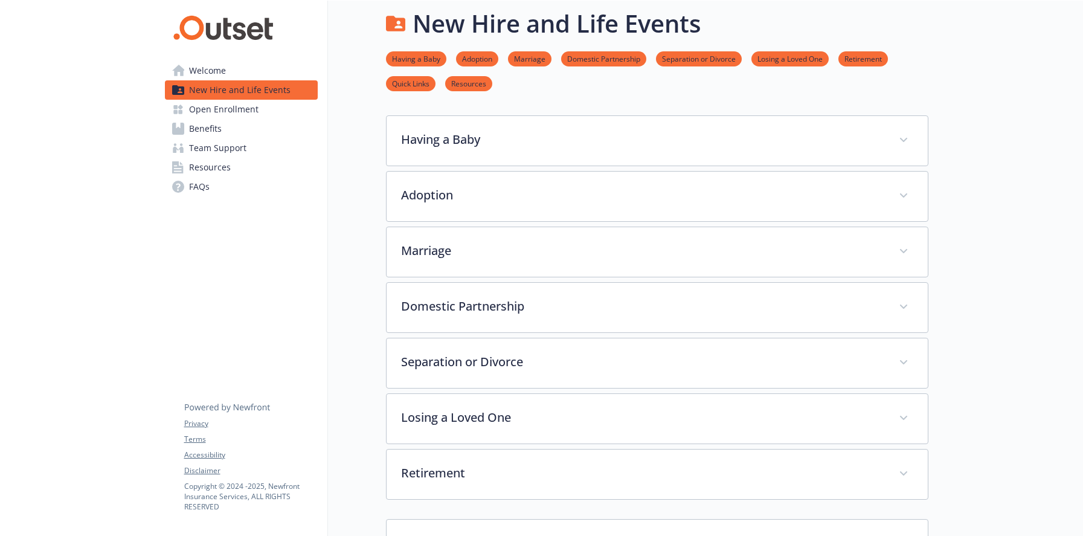 The image size is (1083, 536). What do you see at coordinates (530, 58) in the screenshot?
I see `a: Marriage` at bounding box center [530, 58].